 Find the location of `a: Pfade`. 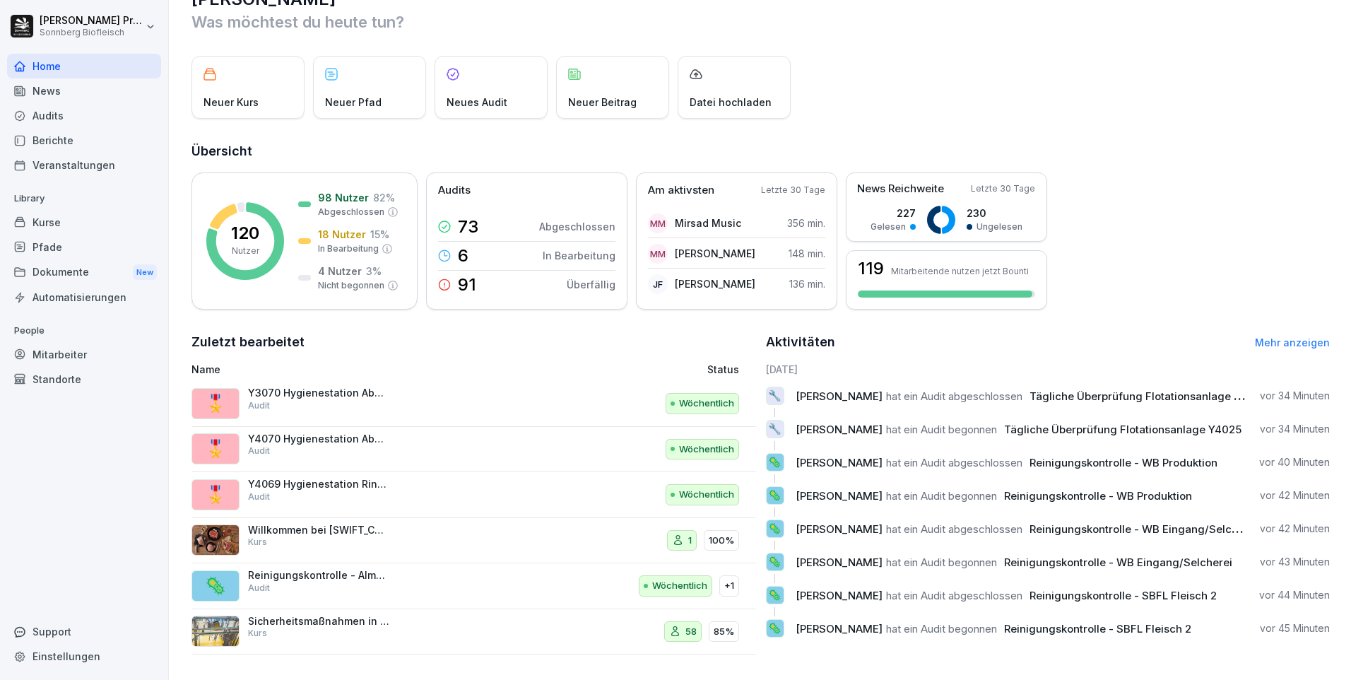

a: Pfade is located at coordinates (84, 247).